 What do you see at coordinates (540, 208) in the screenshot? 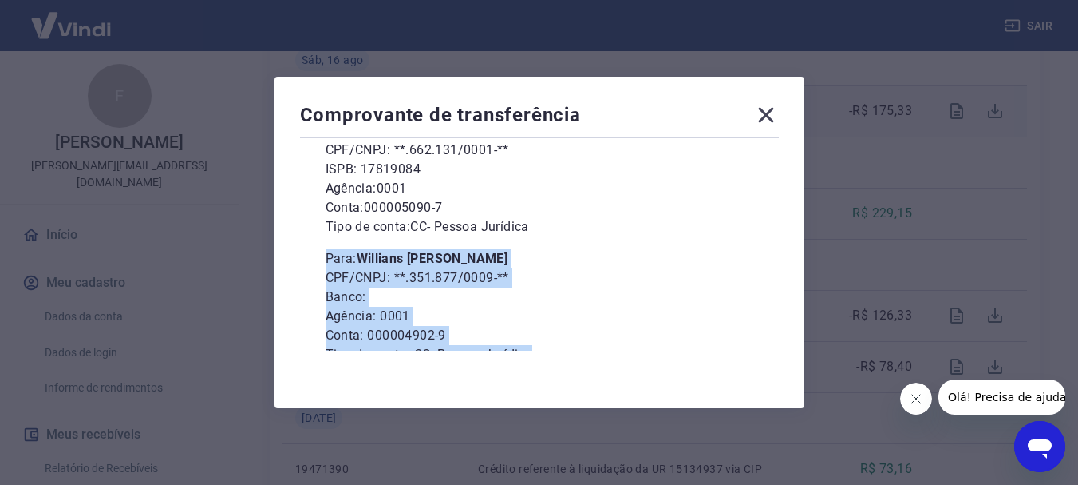
I see `p: Conta: 000005090-7` at bounding box center [540, 208].